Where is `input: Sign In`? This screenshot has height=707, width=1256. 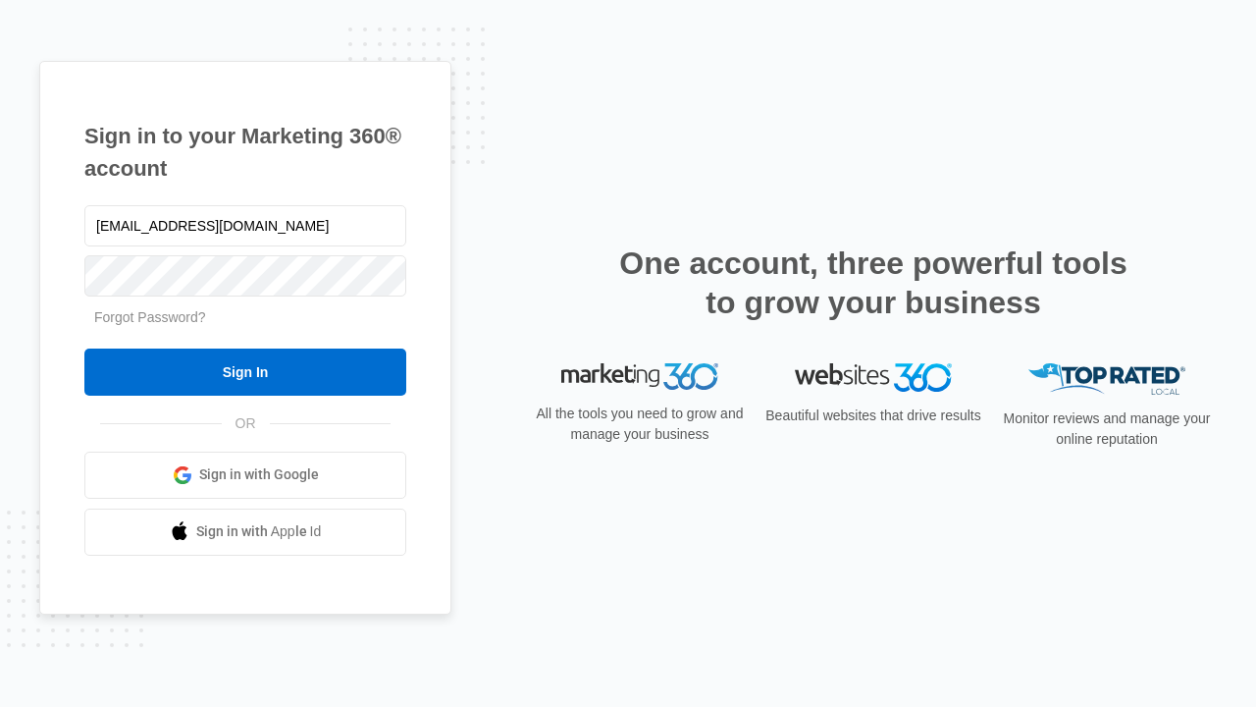
input: Sign In is located at coordinates (245, 372).